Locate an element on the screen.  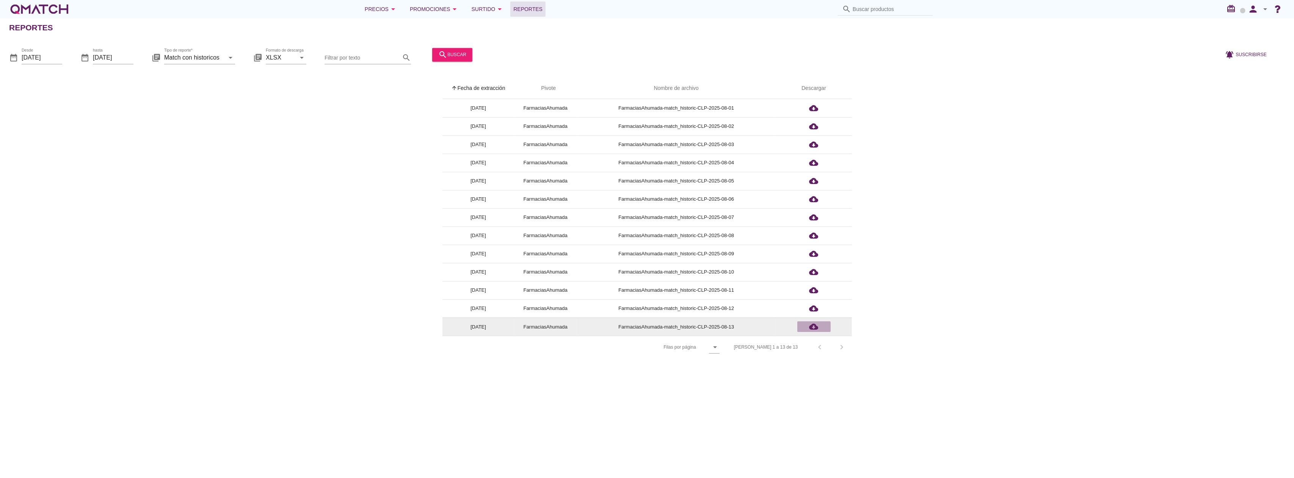
td: FarmaciasAhumada-match_historic-CLP-2025-08-08 is located at coordinates (677, 235).